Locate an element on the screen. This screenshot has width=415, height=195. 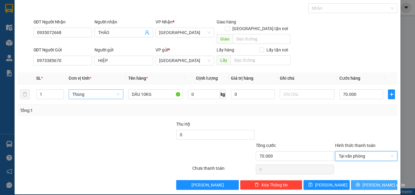
span: Đơn vị tính is located at coordinates (80, 78).